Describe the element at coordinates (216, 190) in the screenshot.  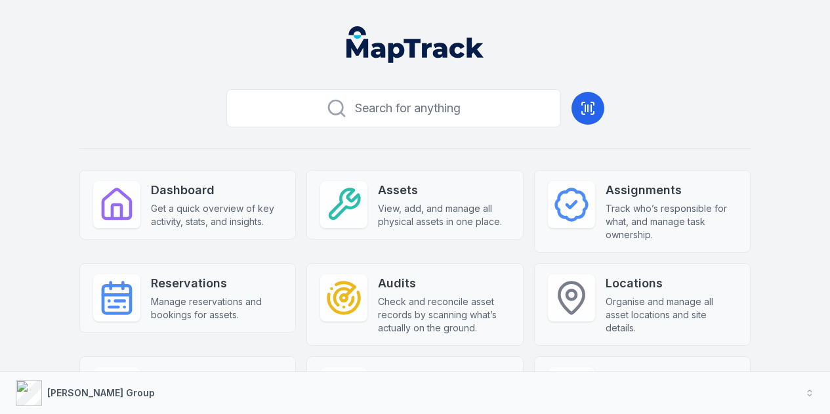
I see `strong: Dashboard` at that location.